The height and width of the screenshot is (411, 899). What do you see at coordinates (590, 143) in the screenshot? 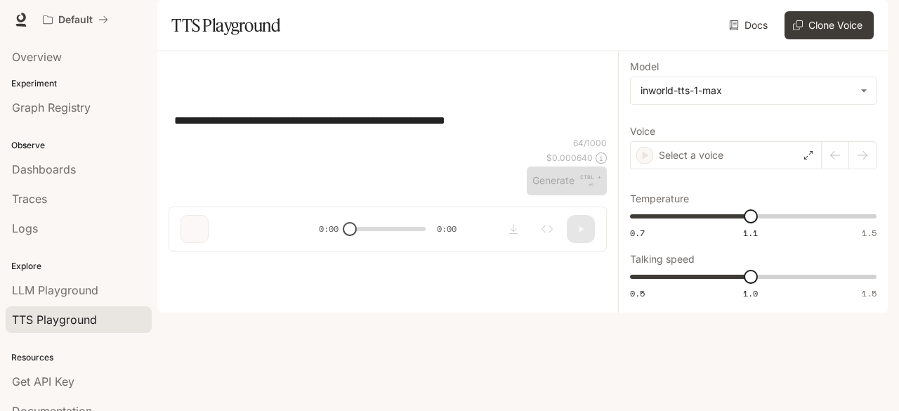
I see `p: 64 / 1000` at bounding box center [590, 143].